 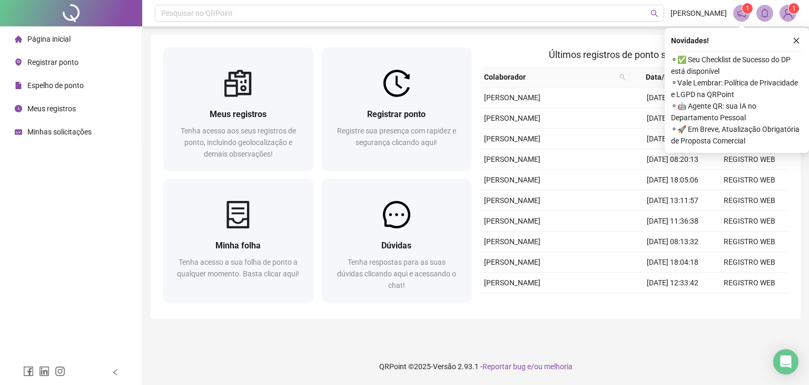 I want to click on span: Novidades !, so click(x=690, y=41).